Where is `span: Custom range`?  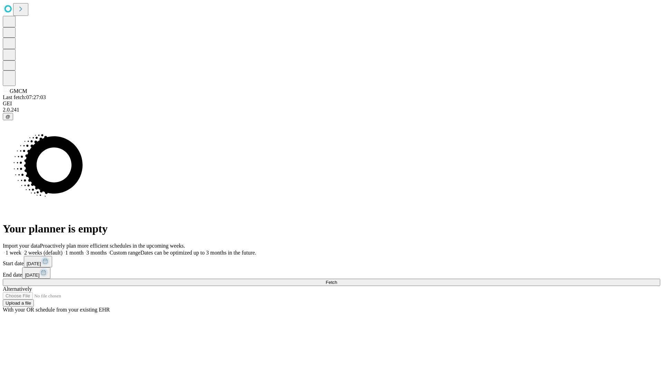
span: Custom range is located at coordinates (125, 253).